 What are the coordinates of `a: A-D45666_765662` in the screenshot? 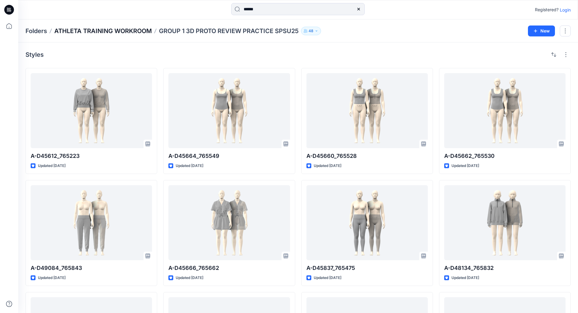 It's located at (229, 223).